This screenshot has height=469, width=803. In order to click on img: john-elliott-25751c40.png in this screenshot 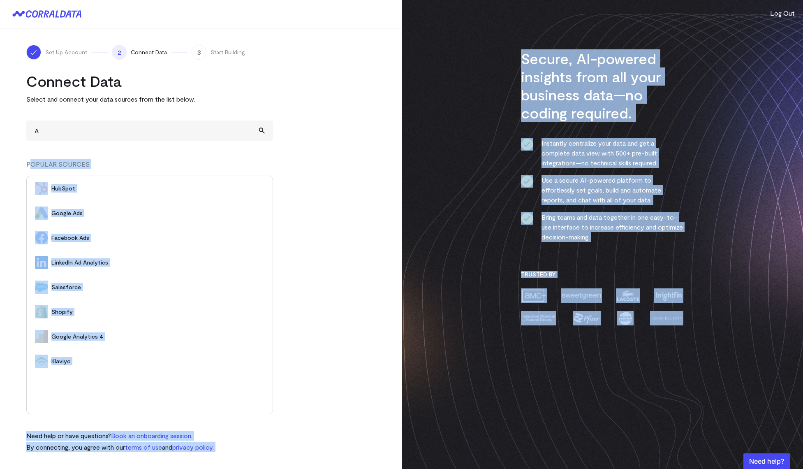, I will do `click(667, 318)`.